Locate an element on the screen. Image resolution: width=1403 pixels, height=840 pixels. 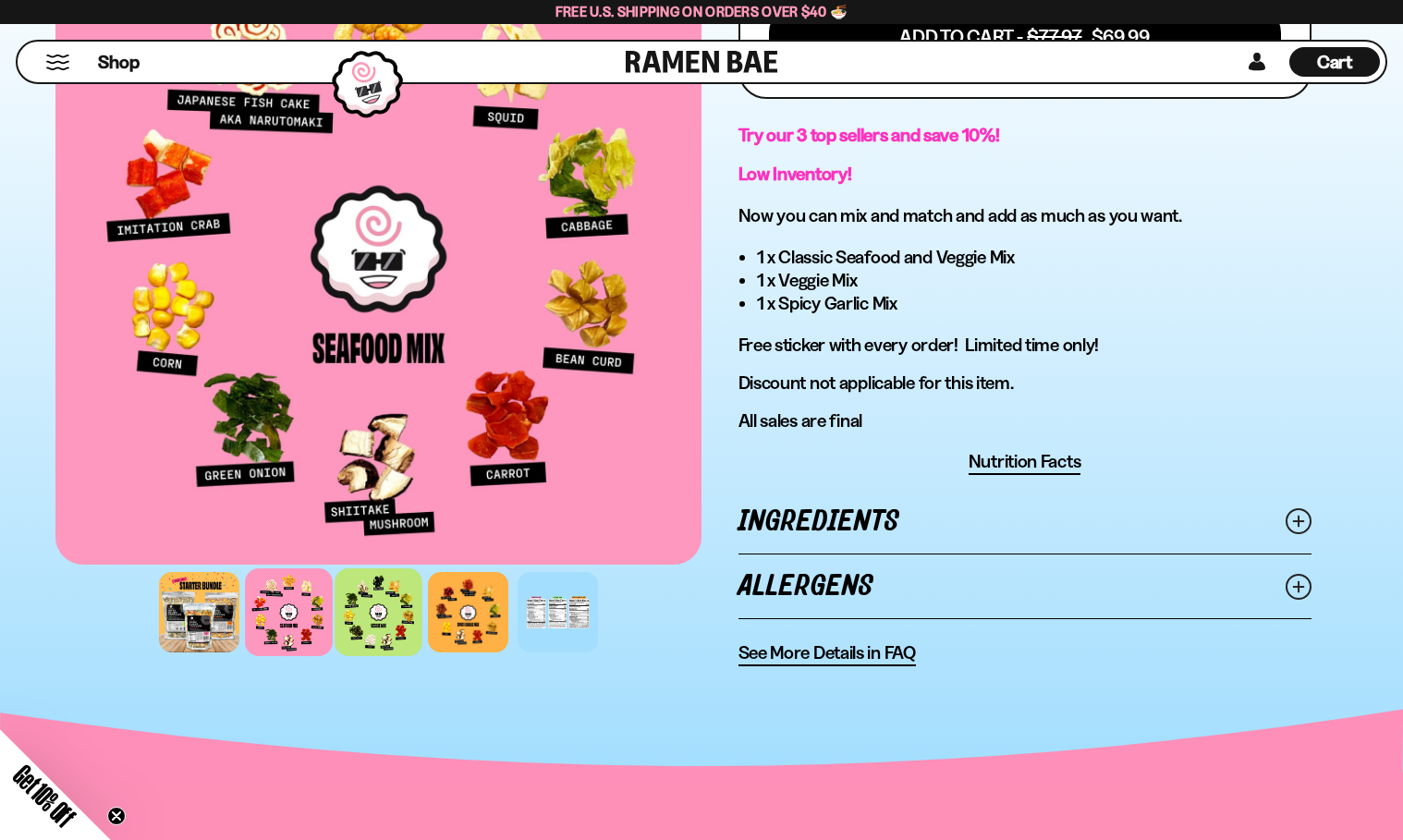
p: Free sticker with every order! Limited time only! is located at coordinates (1025, 344).